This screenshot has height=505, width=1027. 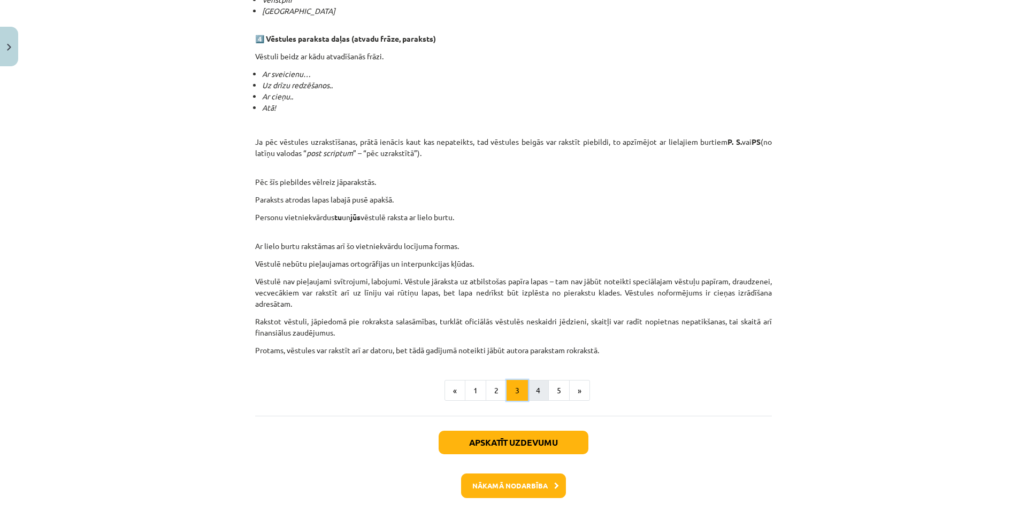 What do you see at coordinates (9, 47) in the screenshot?
I see `img: icon-close-lesson-0947bae3869378f0d4975bcd49f059093ad1ed9edebbc8119c70593378902aed.svg` at bounding box center [9, 47].